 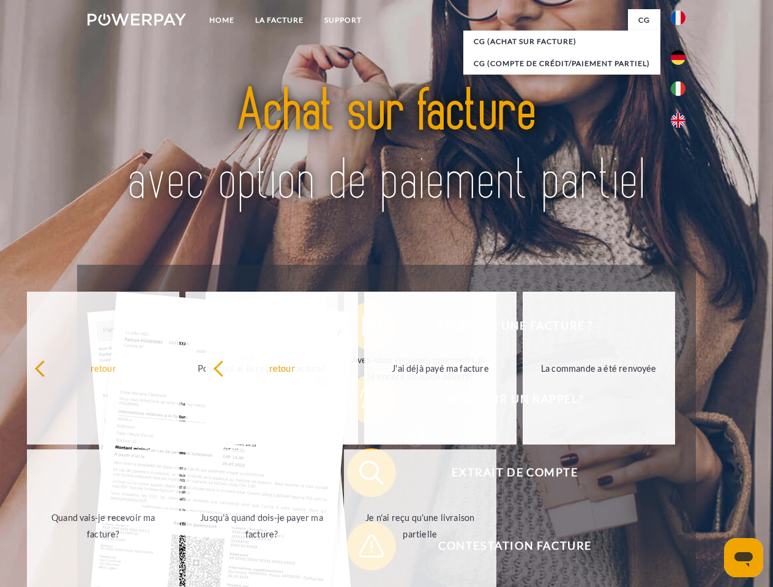 What do you see at coordinates (514, 473) in the screenshot?
I see `span: Extrait de compte` at bounding box center [514, 473].